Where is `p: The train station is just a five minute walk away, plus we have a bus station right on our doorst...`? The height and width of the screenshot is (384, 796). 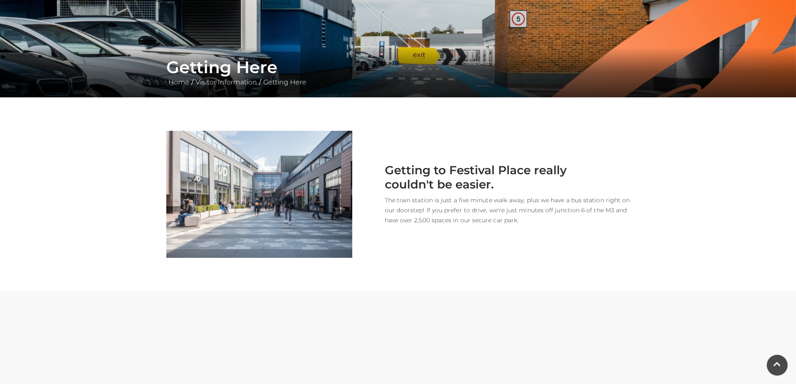 p: The train station is just a five minute walk away, plus we have a bus station right on our doorst... is located at coordinates (497, 210).